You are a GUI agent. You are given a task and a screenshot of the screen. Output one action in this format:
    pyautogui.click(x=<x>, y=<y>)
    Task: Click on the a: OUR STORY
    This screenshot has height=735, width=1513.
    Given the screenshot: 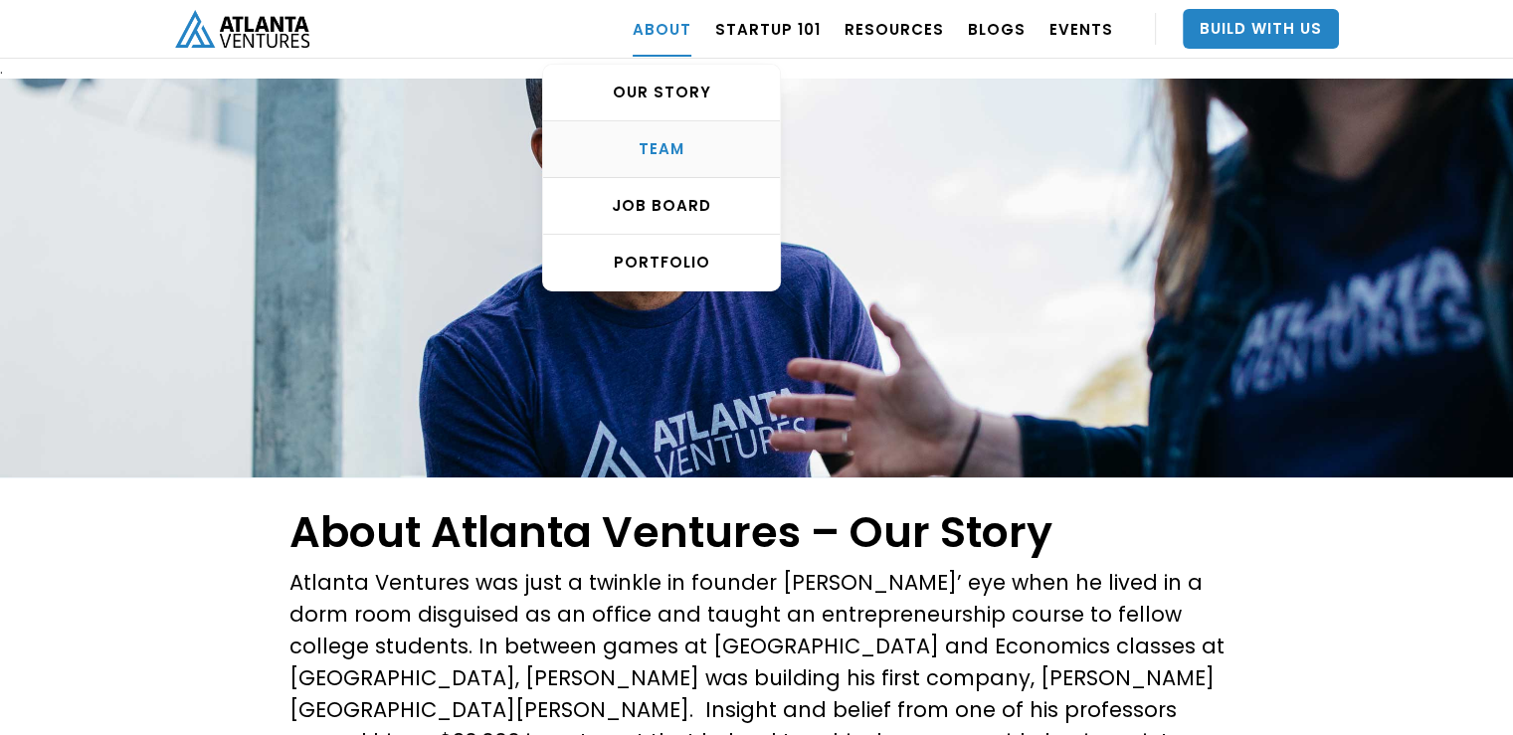 What is the action you would take?
    pyautogui.click(x=661, y=92)
    